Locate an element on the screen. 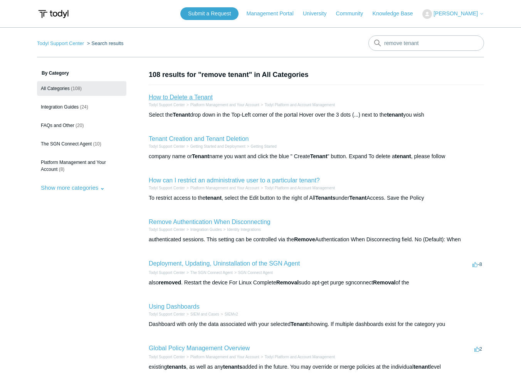 The height and width of the screenshot is (381, 521). a: Management Portal is located at coordinates (274, 13).